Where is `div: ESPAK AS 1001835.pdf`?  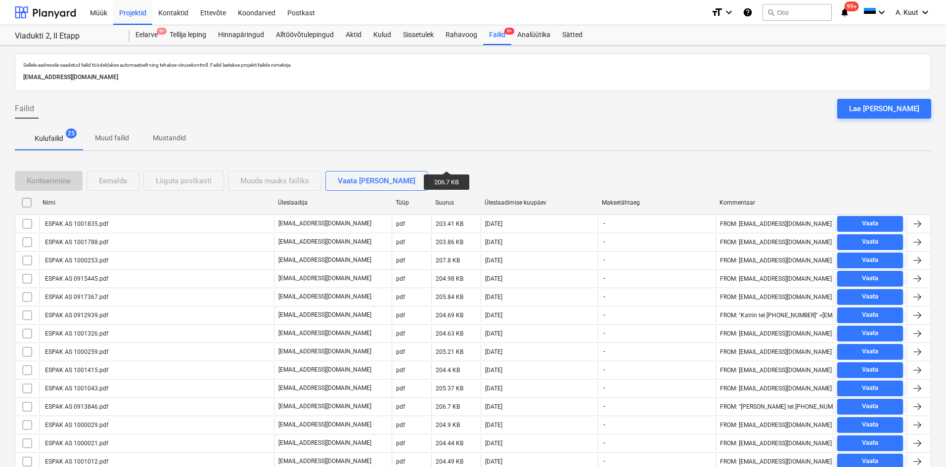
div: ESPAK AS 1001835.pdf is located at coordinates (76, 224).